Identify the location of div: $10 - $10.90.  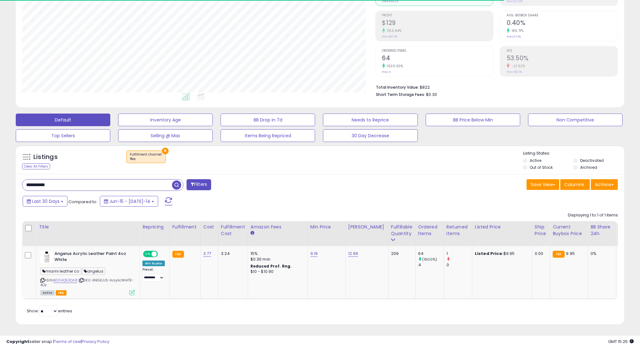
(277, 271).